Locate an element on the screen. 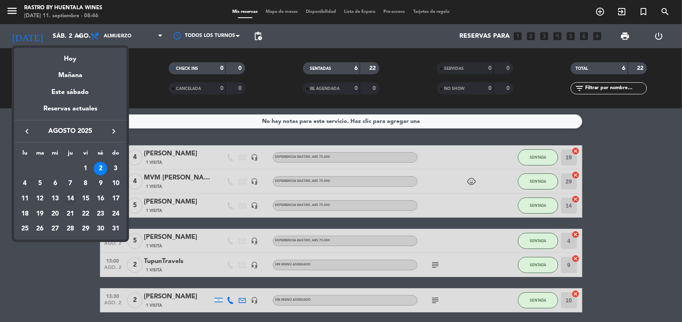 The width and height of the screenshot is (682, 322). td: 13 de agosto de 2025 is located at coordinates (55, 199).